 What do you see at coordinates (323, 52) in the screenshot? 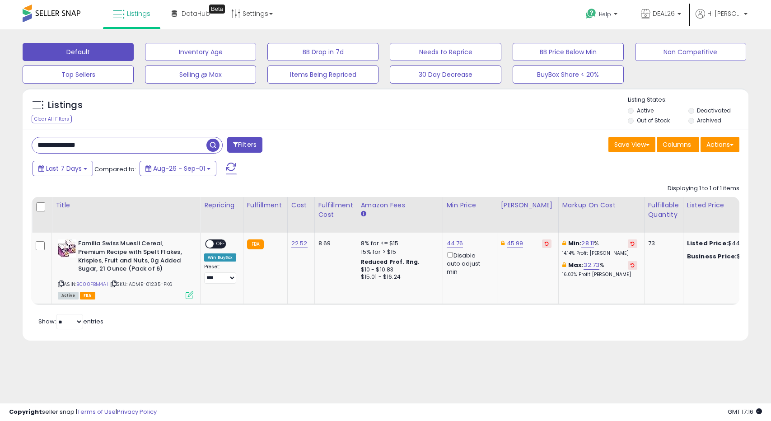
I see `button: BB Drop in 7d` at bounding box center [323, 52].